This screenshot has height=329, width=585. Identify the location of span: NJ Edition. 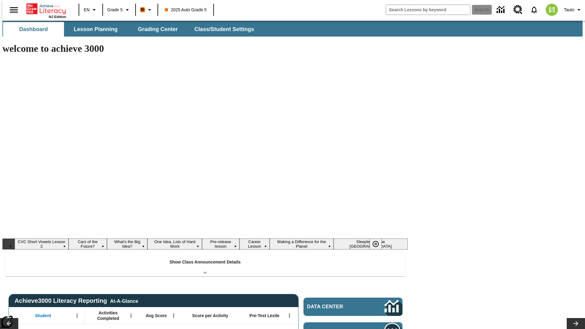
(57, 17).